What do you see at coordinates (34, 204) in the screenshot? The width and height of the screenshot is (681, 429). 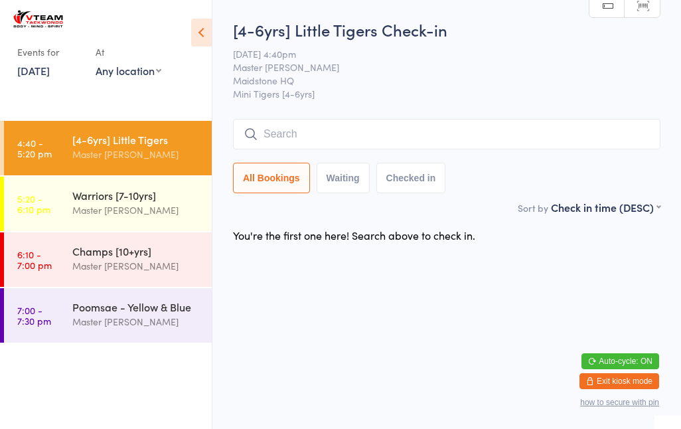 I see `time: 5:20 - 6:10 pm` at bounding box center [34, 204].